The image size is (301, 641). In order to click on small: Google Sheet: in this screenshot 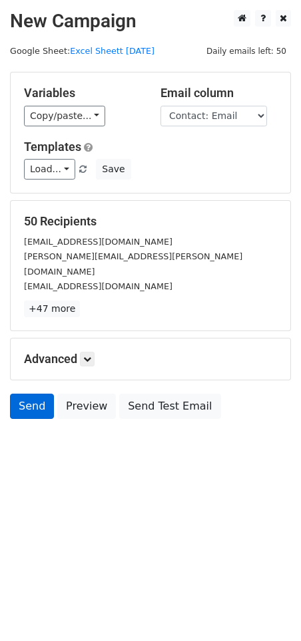, I will do `click(82, 51)`.